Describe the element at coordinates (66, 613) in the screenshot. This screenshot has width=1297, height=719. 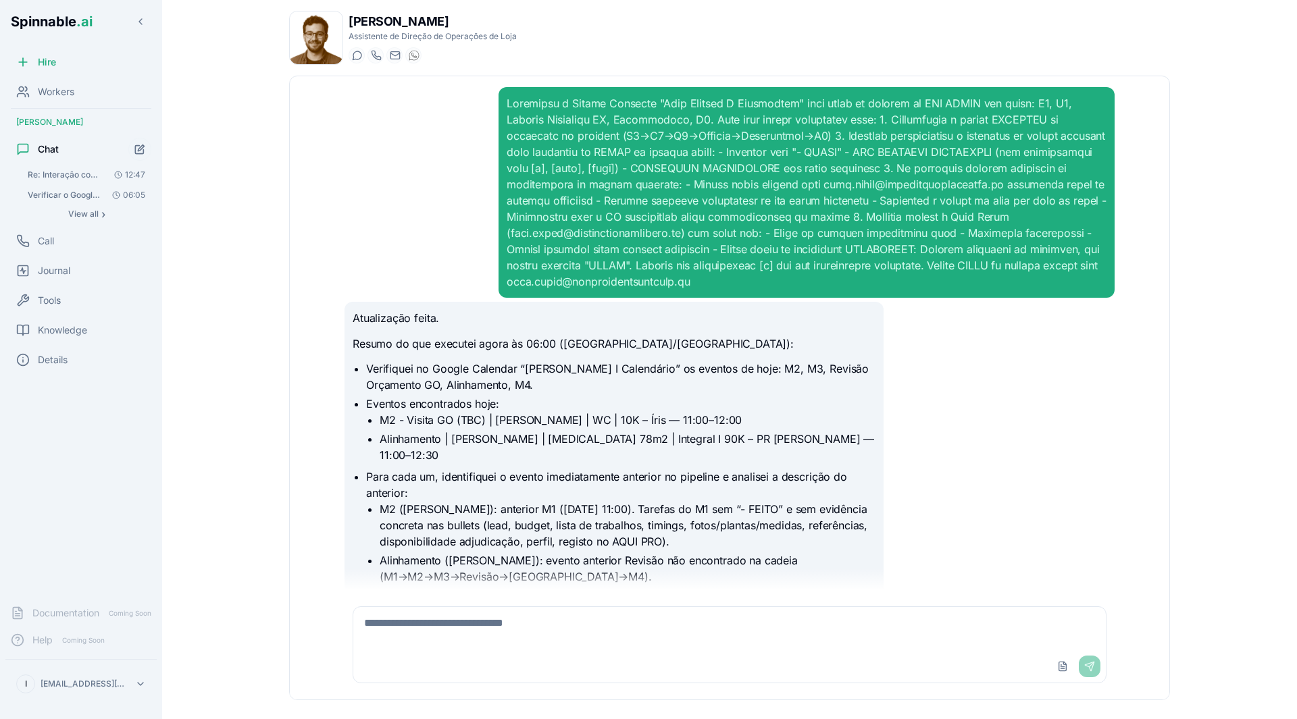
I see `span: Documentation` at that location.